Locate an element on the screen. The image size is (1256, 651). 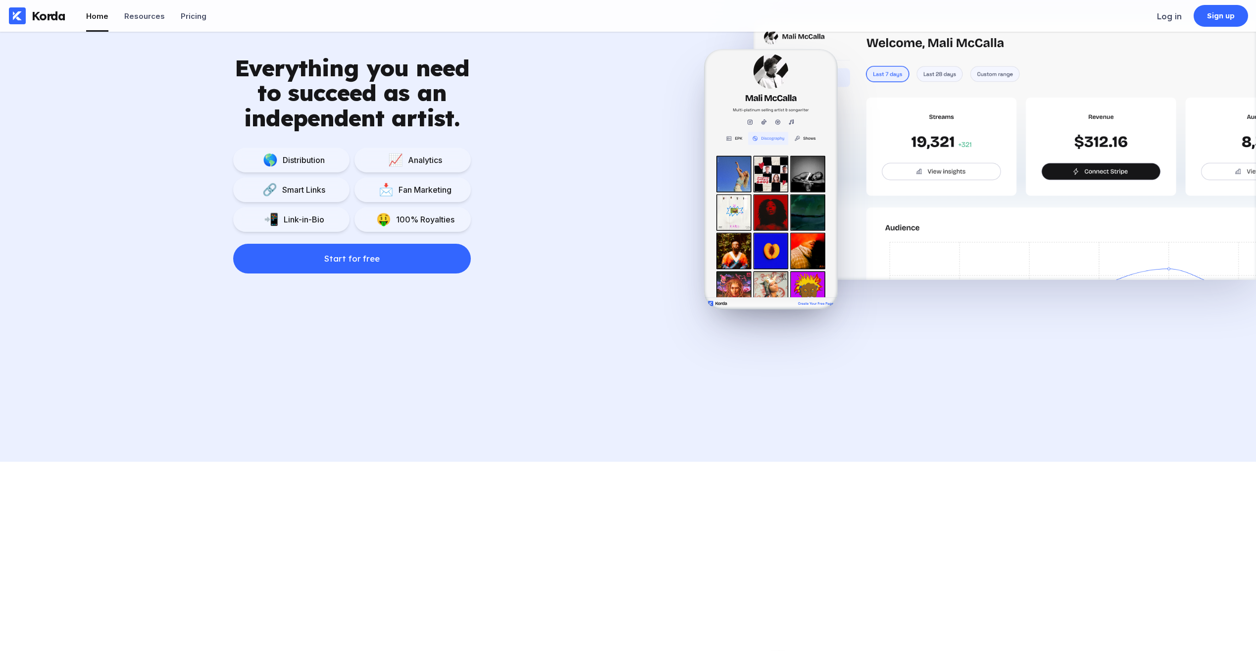
div: Analytics is located at coordinates (422, 160).